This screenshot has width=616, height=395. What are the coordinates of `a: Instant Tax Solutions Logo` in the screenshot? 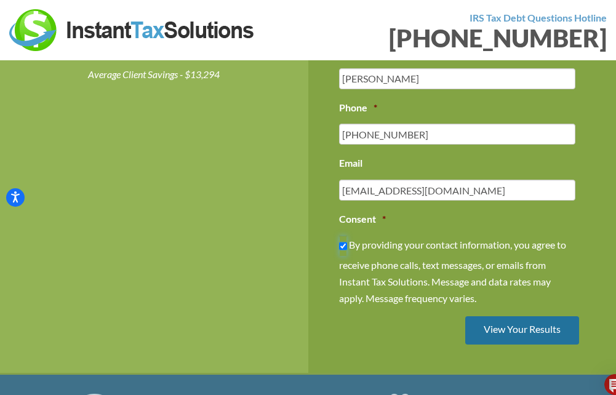 It's located at (132, 28).